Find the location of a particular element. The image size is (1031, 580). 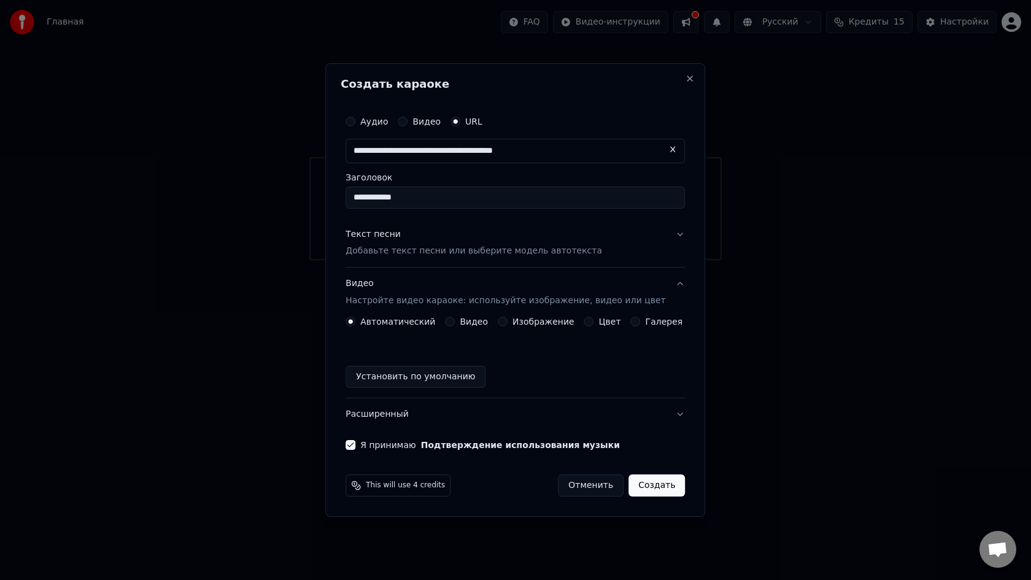

p: Настройте видео караоке: используйте изображение, видео или цвет is located at coordinates (505, 301).